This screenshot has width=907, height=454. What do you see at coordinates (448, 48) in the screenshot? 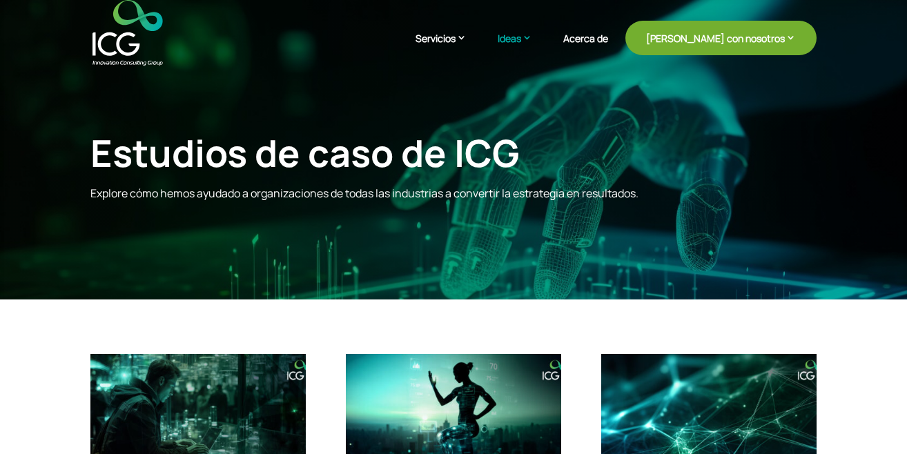
I see `a: Servicios` at bounding box center [448, 48].